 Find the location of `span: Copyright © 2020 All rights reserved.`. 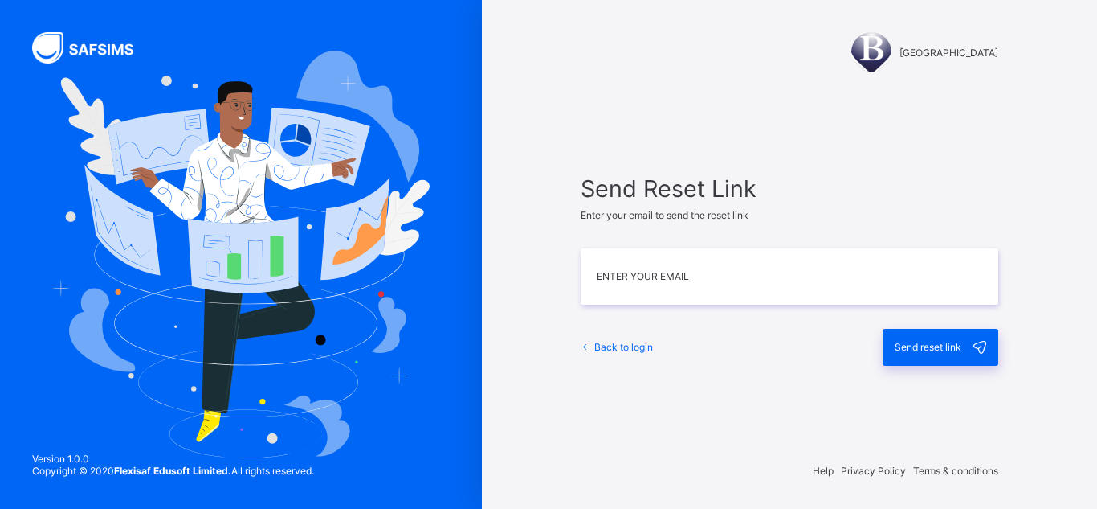

span: Copyright © 2020 All rights reserved. is located at coordinates (173, 470).